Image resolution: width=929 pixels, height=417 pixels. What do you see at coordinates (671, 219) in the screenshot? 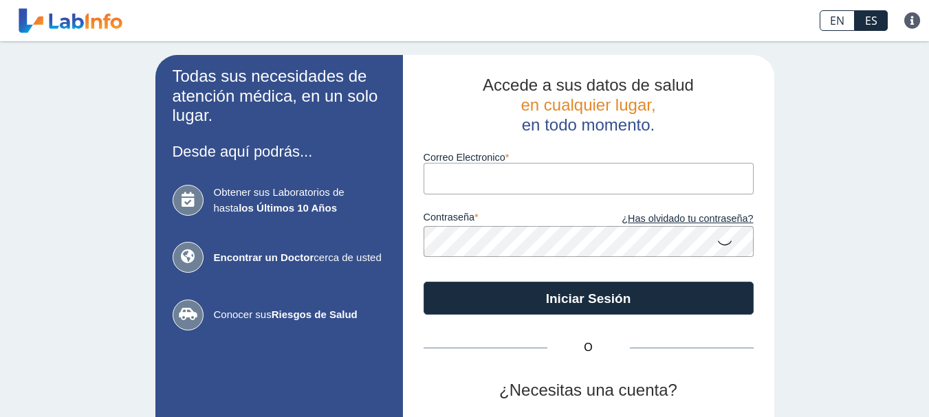
I see `a: ¿Has olvidado tu contraseña?` at bounding box center [671, 219].